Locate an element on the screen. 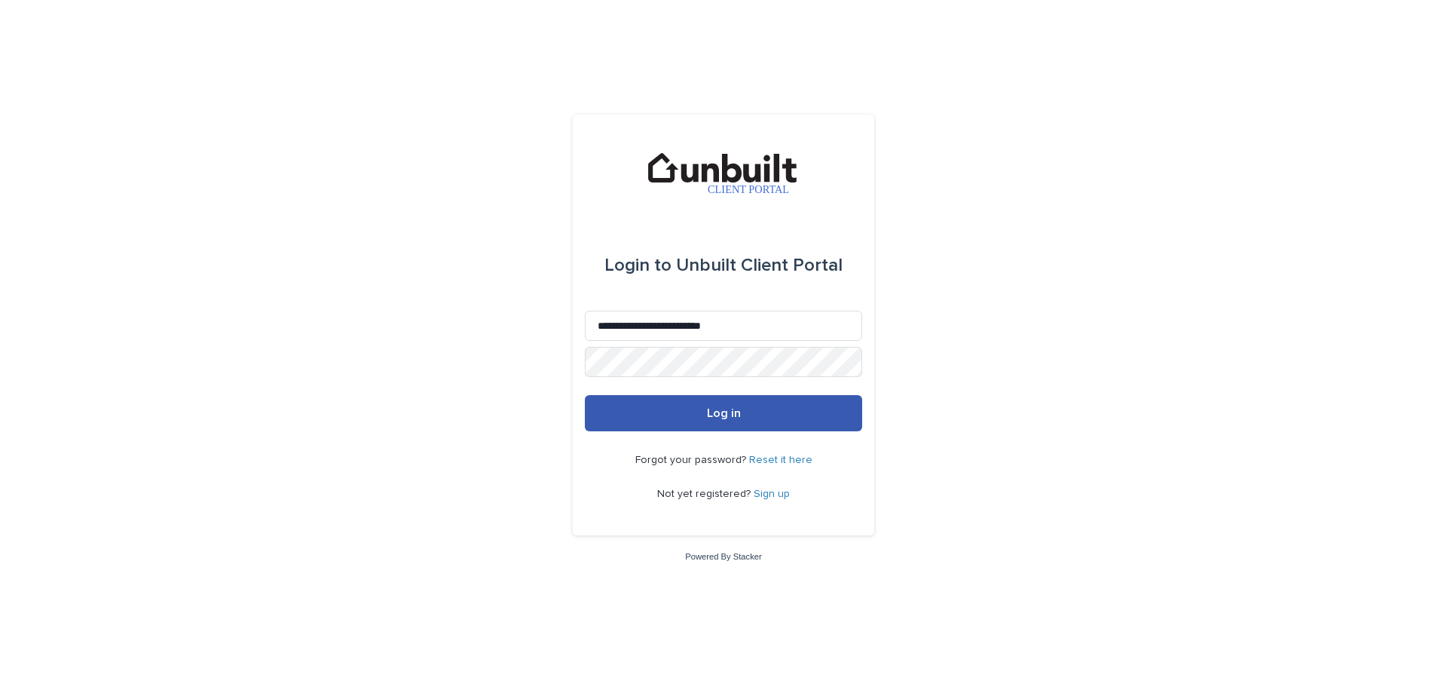  a: Powered By Stacker is located at coordinates (723, 556).